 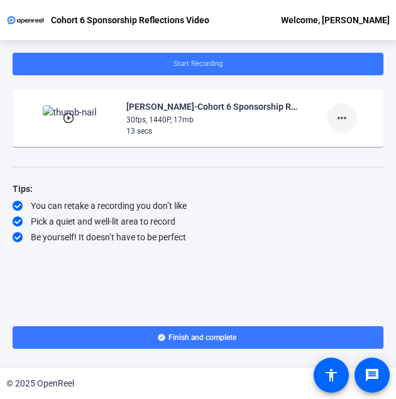 I want to click on img: thumb-nail, so click(x=70, y=118).